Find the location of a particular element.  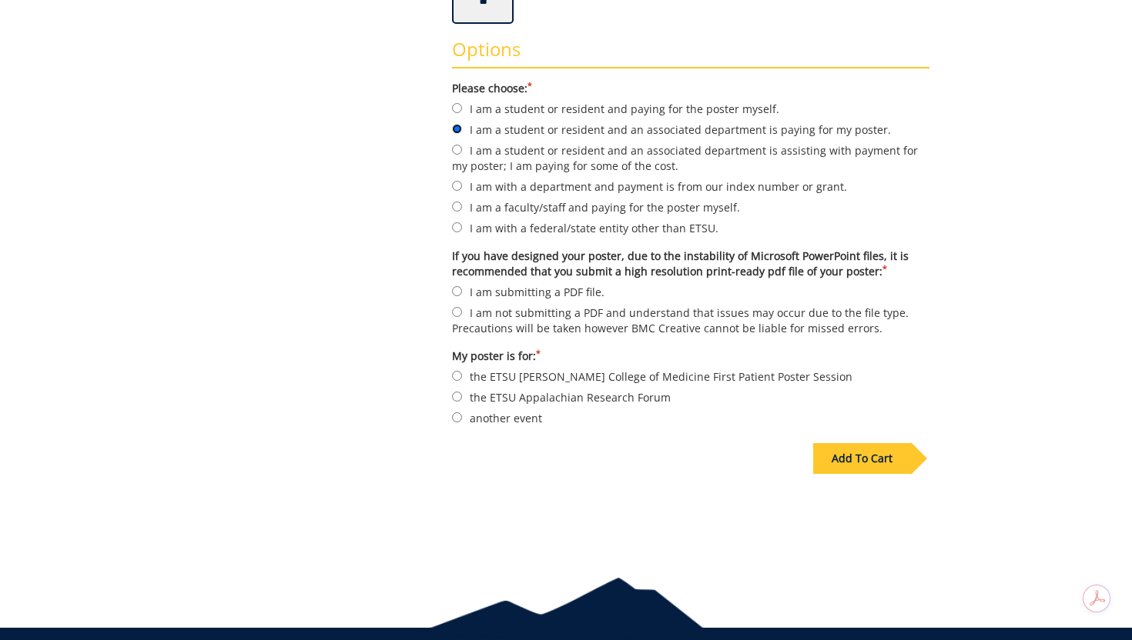

input: I am a student or resident and paying for the poster myself. is located at coordinates (456, 108).